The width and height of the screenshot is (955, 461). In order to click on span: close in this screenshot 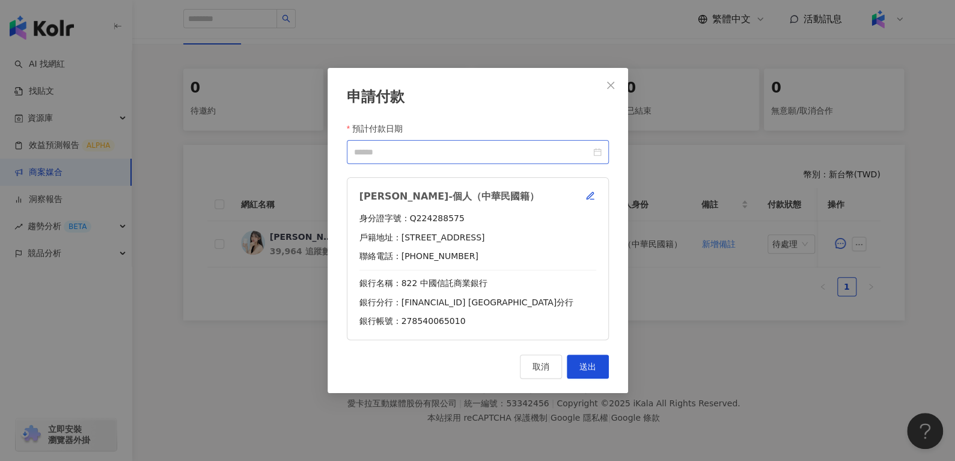, I will do `click(611, 85)`.